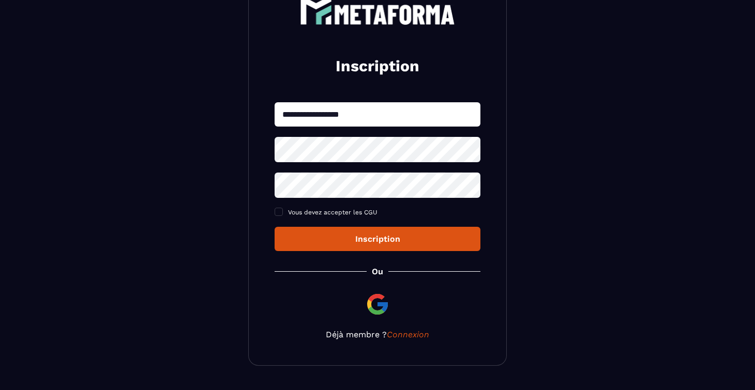 The width and height of the screenshot is (755, 390). Describe the element at coordinates (378, 305) in the screenshot. I see `img: google` at that location.